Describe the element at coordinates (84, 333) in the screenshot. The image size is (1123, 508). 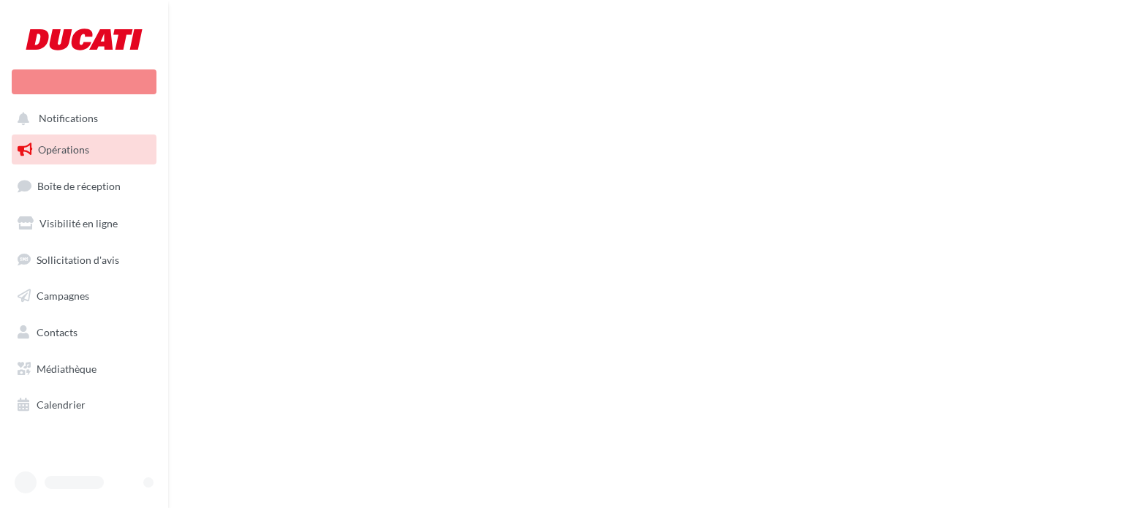
I see `a: Contacts` at that location.